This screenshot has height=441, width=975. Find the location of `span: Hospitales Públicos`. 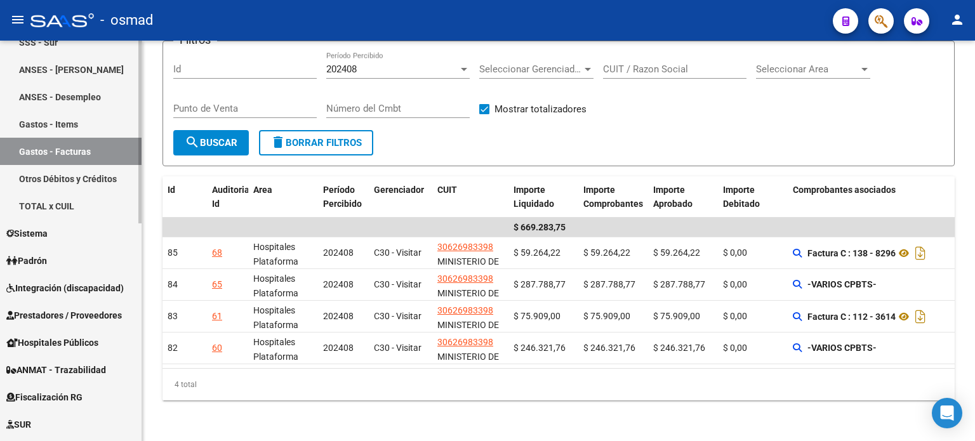

span: Hospitales Públicos is located at coordinates (52, 343).